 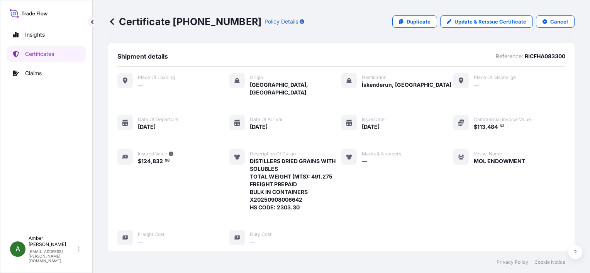 I want to click on span: A, so click(x=18, y=249).